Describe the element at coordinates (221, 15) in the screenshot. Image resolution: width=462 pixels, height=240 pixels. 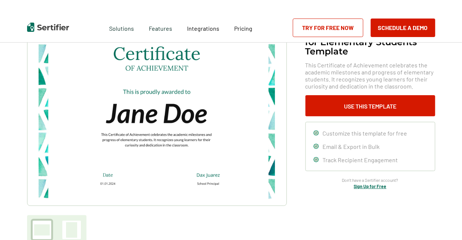
I see `a: Certificate of Achievement for Elementary Students Template` at that location.